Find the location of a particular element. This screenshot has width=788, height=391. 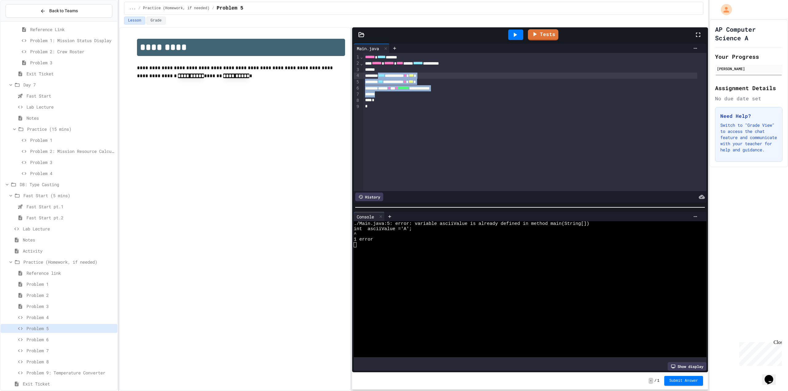

div: 4 is located at coordinates (357, 76).